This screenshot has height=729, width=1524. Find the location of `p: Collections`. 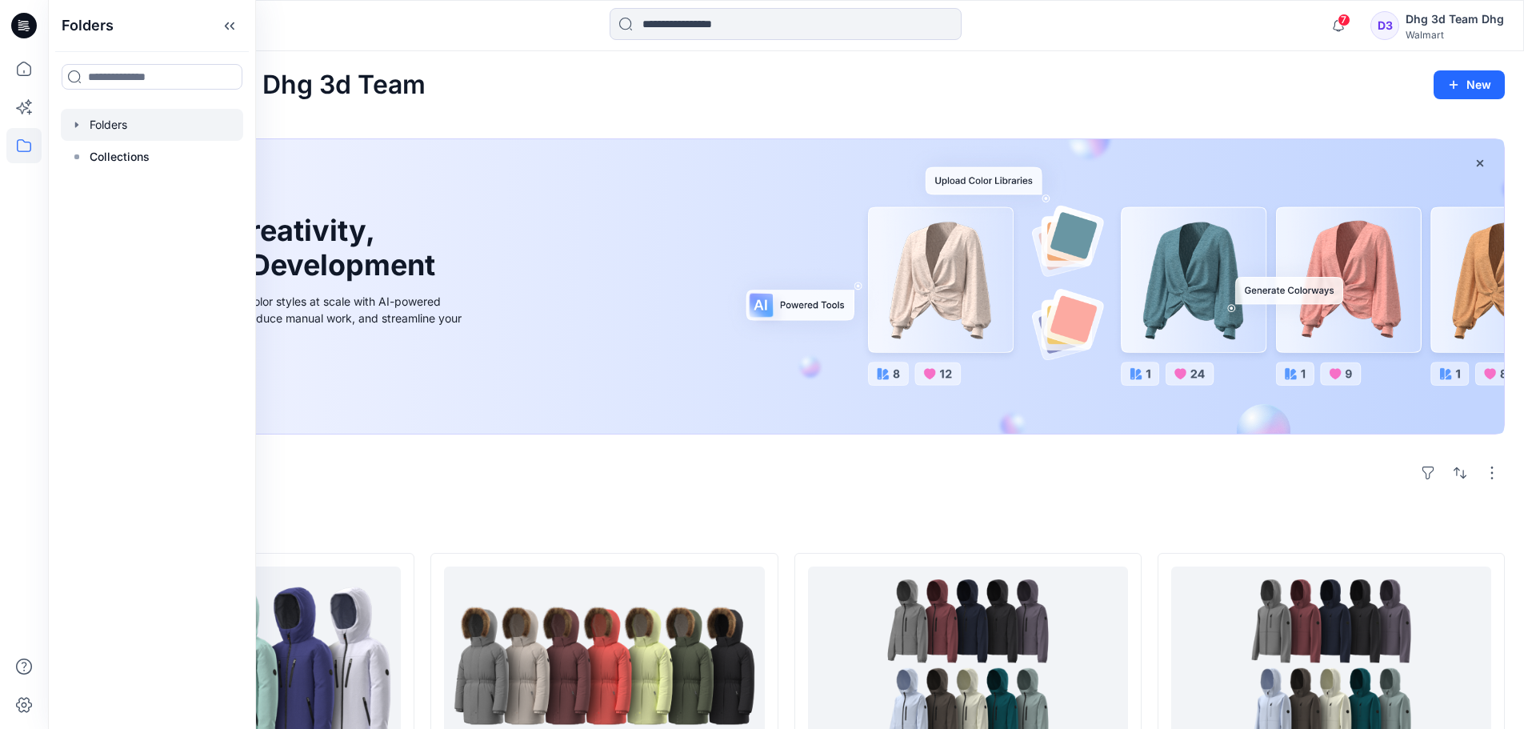

p: Collections is located at coordinates (119, 157).